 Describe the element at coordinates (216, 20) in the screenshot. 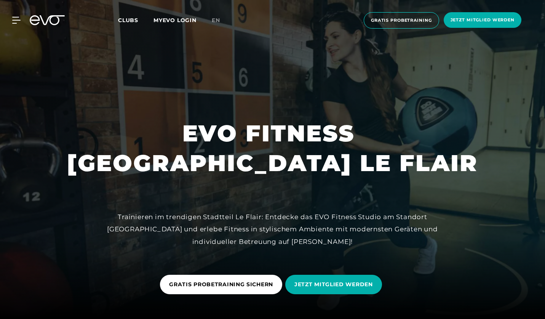

I see `span: en` at that location.